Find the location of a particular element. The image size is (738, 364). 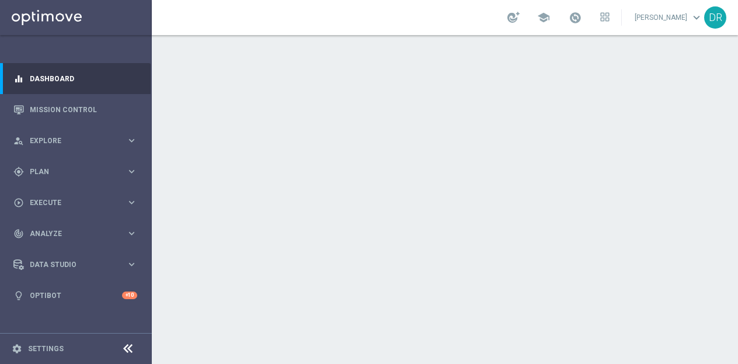

i: equalizer is located at coordinates (19, 79).